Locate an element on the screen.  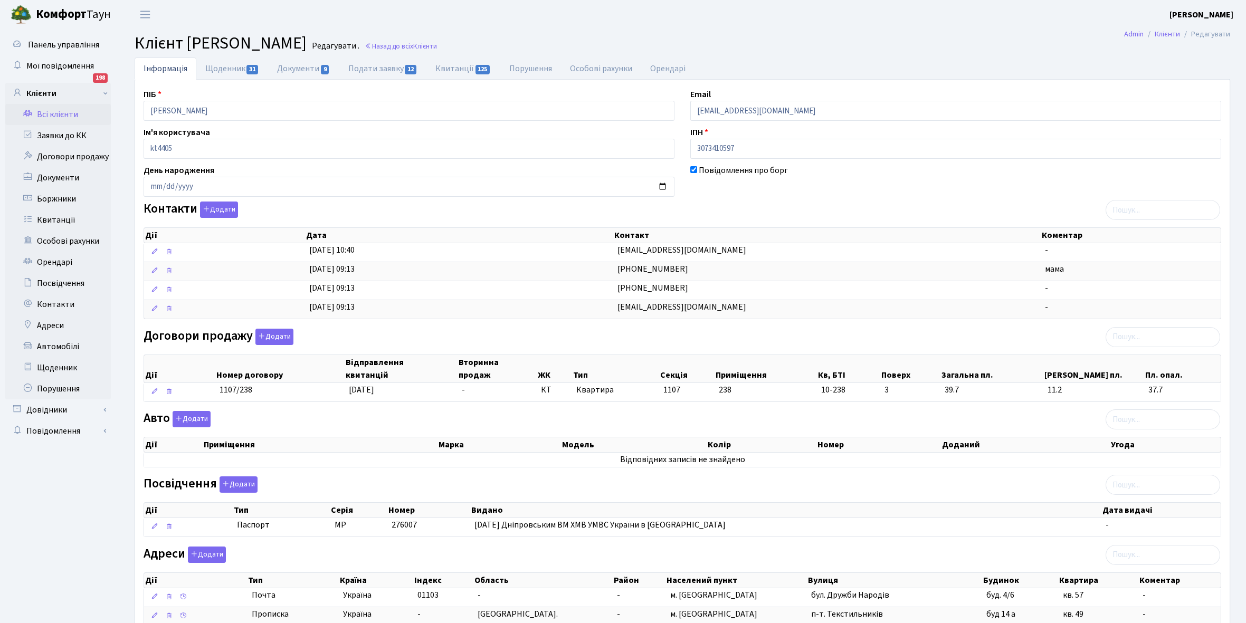
span: 11.2 is located at coordinates (1093, 390).